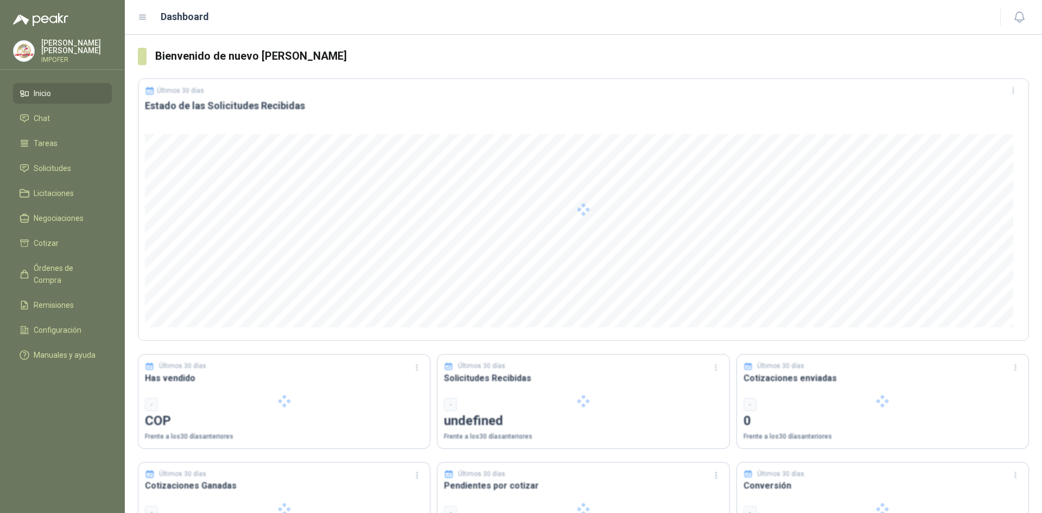  What do you see at coordinates (54, 193) in the screenshot?
I see `span: Licitaciones` at bounding box center [54, 193].